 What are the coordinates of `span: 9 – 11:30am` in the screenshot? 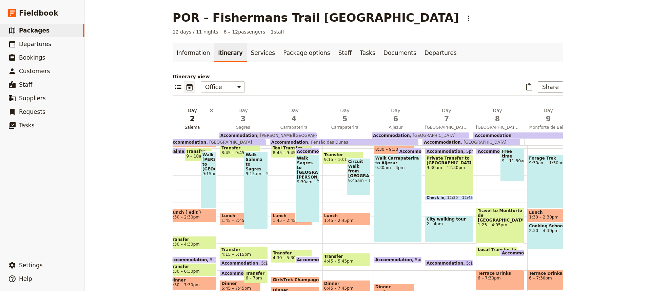 It's located at (512, 161).